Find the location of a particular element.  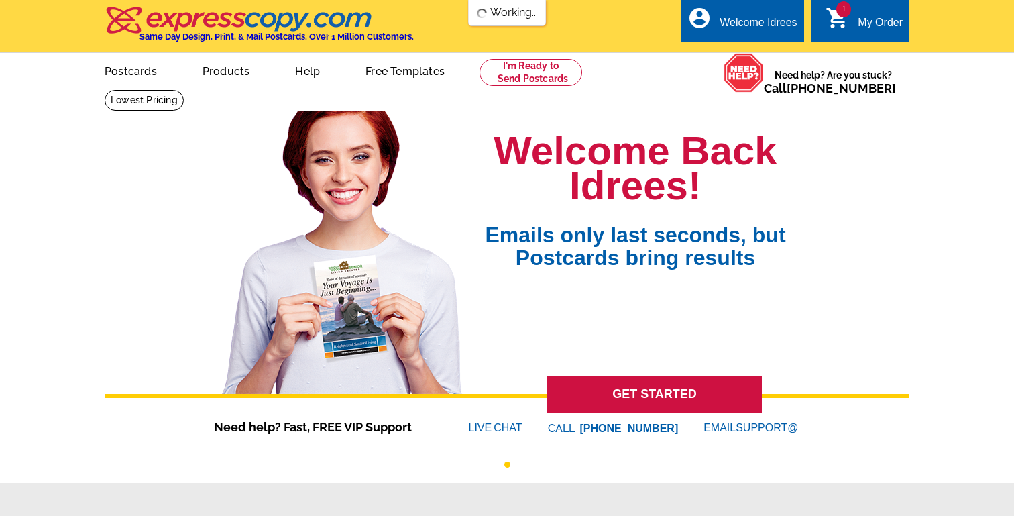

a: Help is located at coordinates (307, 70).